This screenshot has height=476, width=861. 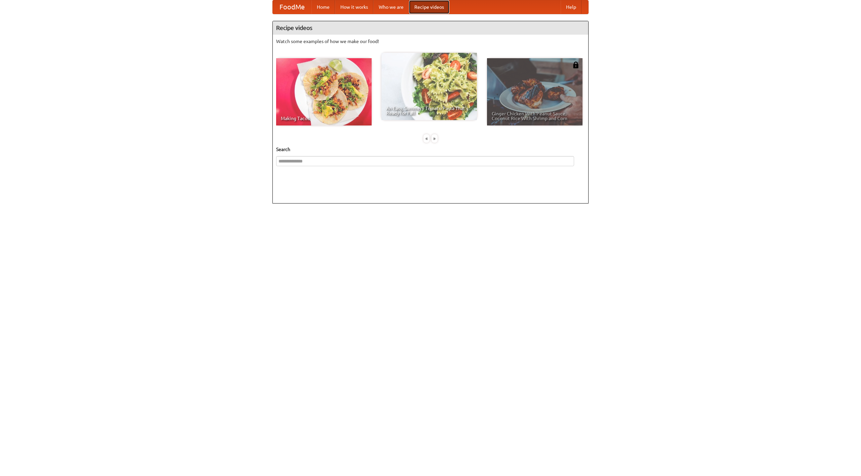 What do you see at coordinates (429, 111) in the screenshot?
I see `span: An Easy, Summery Tomato Pasta That's Ready for Fall` at bounding box center [429, 111].